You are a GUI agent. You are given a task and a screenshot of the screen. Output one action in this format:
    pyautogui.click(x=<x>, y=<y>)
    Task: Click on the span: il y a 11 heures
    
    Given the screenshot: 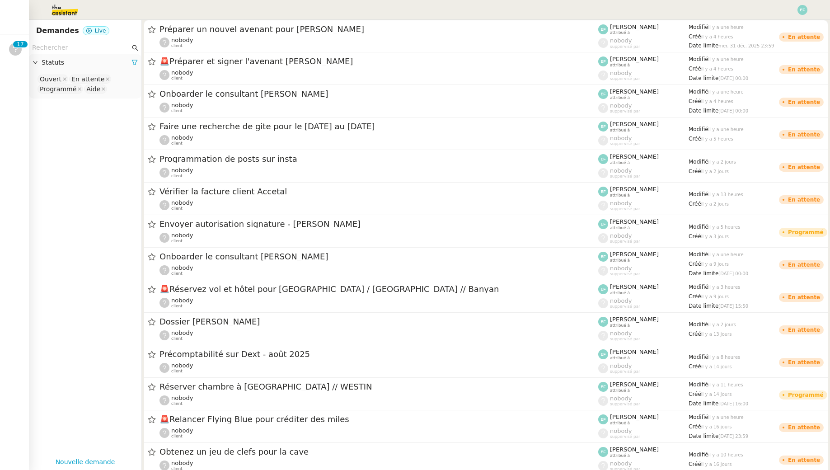 What is the action you would take?
    pyautogui.click(x=726, y=385)
    